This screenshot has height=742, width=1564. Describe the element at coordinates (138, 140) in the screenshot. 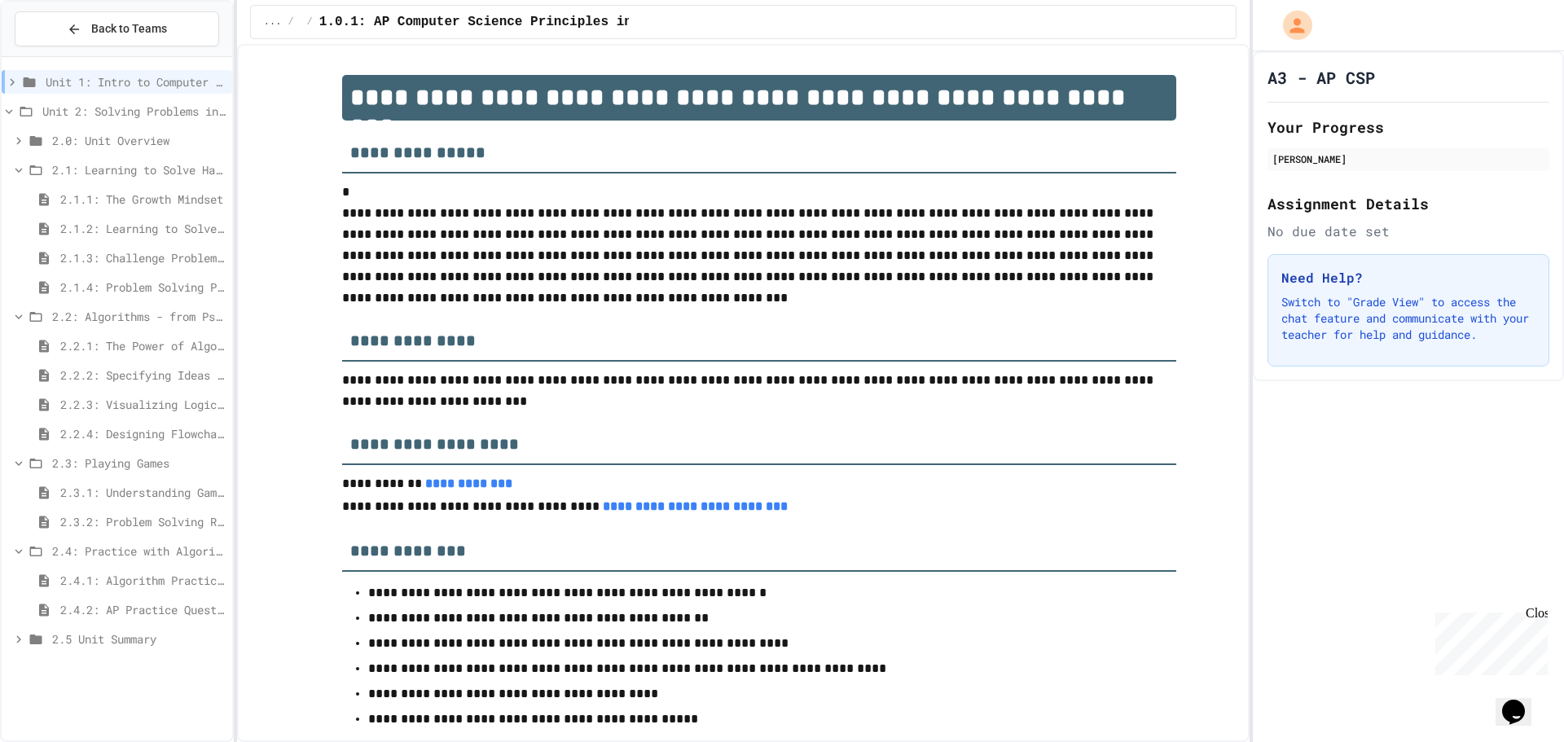

I see `span: 2.0: Unit Overview` at that location.